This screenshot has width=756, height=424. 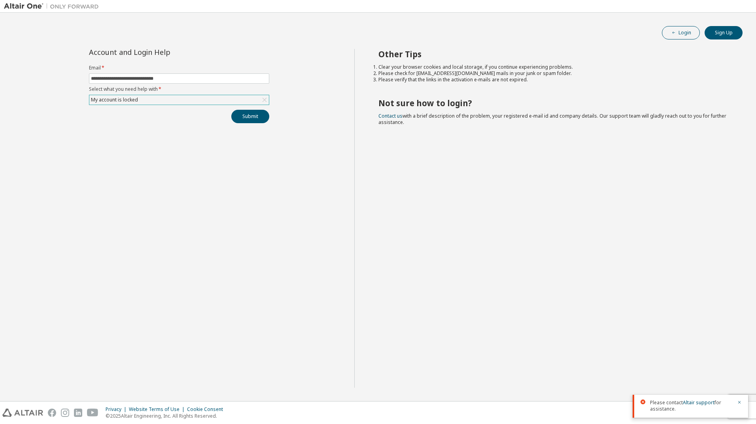 I want to click on img: youtube.svg, so click(x=92, y=413).